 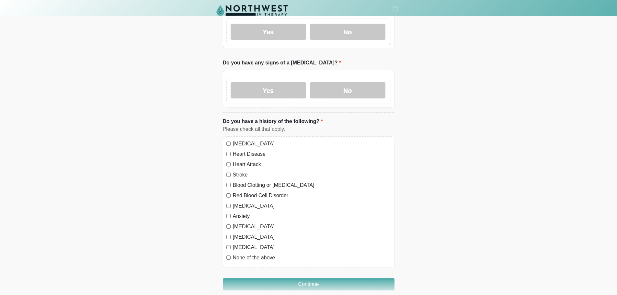 I want to click on button: Continue, so click(x=309, y=284).